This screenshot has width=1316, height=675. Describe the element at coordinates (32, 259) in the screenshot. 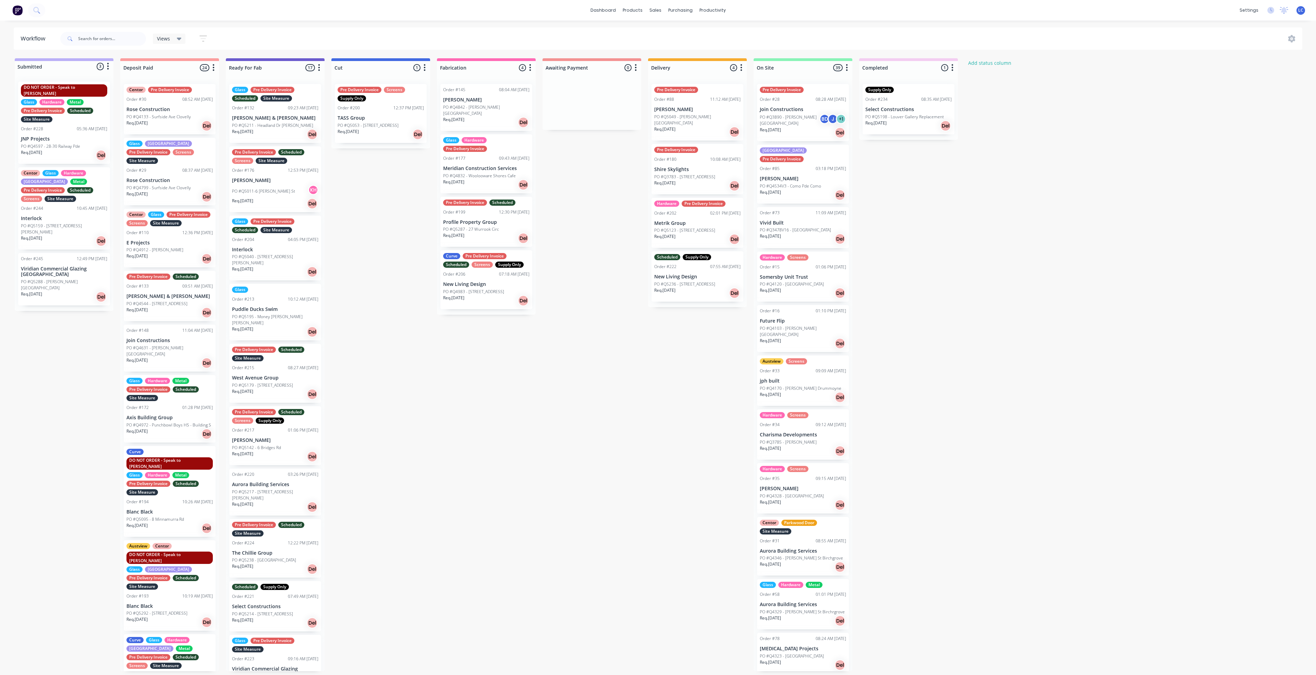

I see `div: Order #245` at that location.